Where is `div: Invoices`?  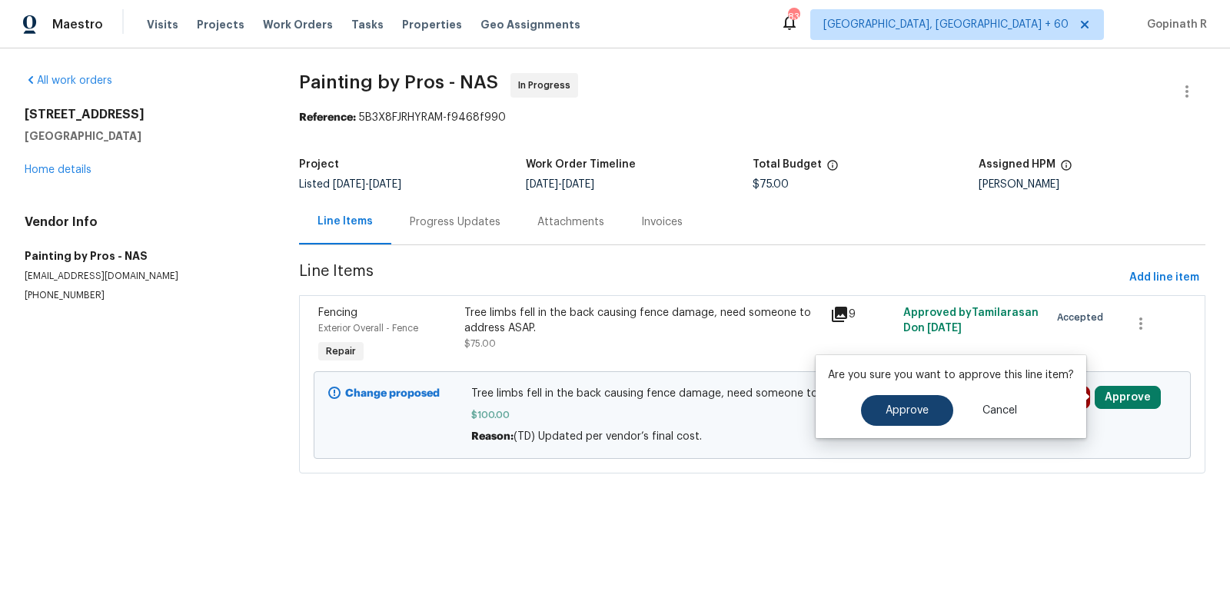 div: Invoices is located at coordinates (662, 222).